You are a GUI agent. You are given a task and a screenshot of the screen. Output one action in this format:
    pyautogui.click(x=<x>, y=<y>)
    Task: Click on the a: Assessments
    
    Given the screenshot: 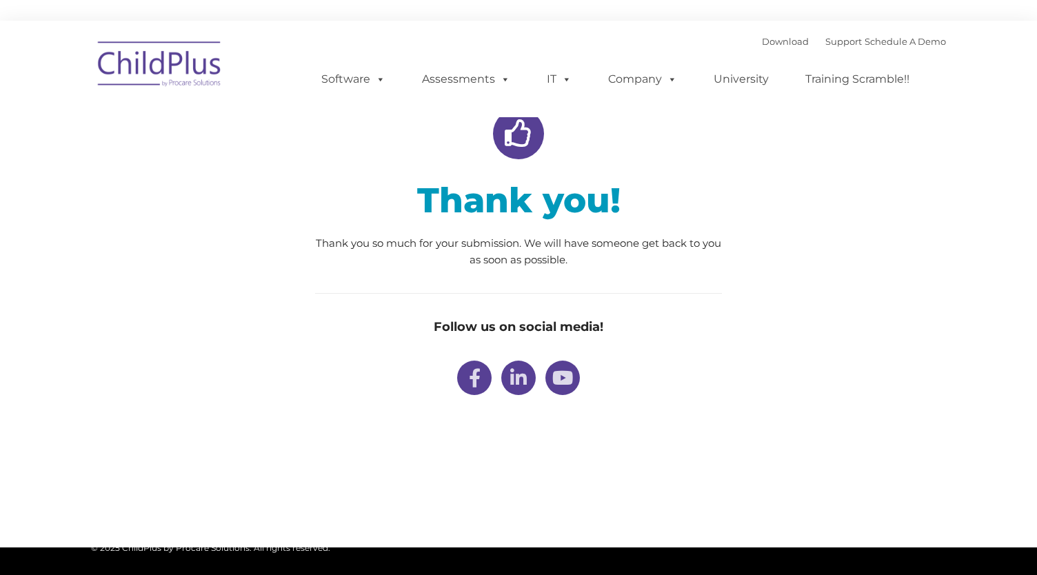 What is the action you would take?
    pyautogui.click(x=466, y=79)
    